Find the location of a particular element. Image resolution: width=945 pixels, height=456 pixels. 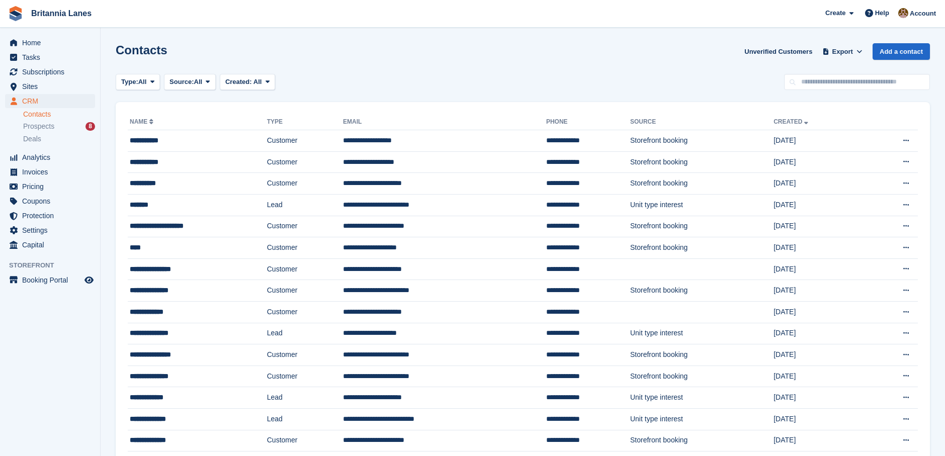

span: Subscriptions is located at coordinates (52, 72).